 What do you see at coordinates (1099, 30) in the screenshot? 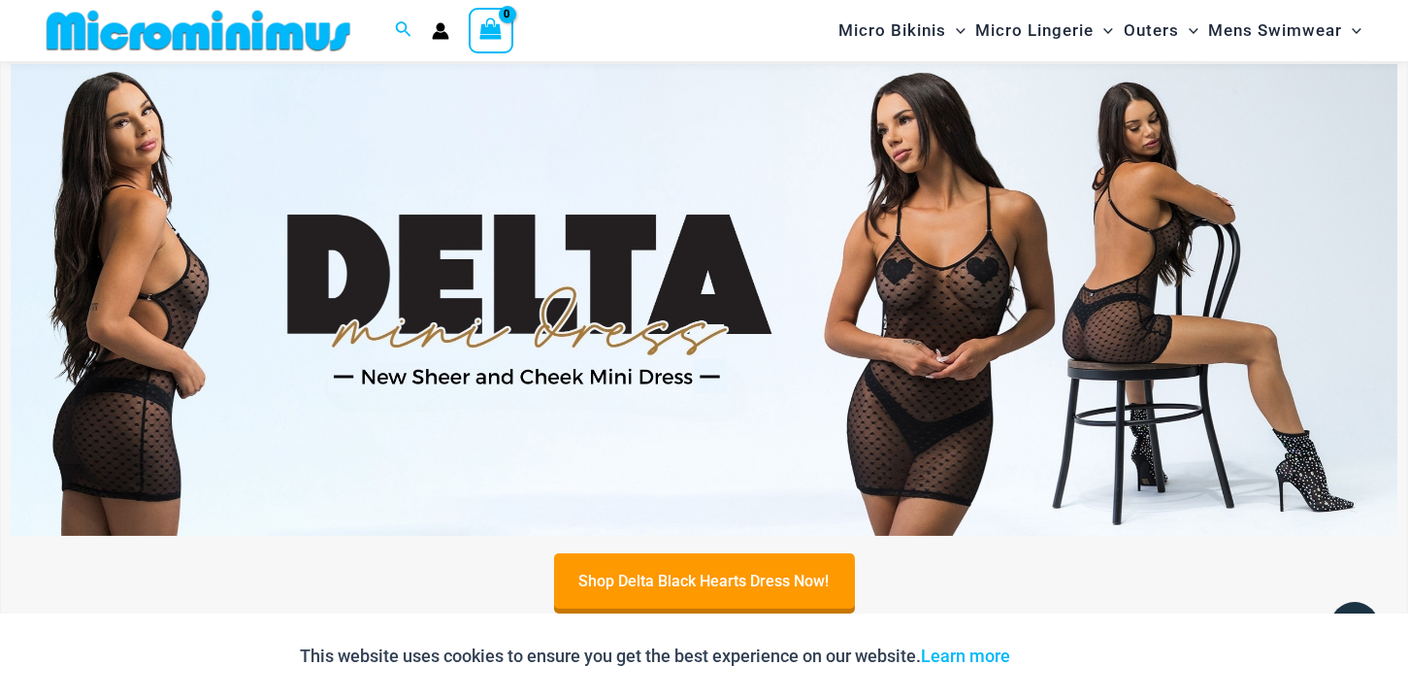
I see `nav: Site Navigation` at bounding box center [1099, 30].